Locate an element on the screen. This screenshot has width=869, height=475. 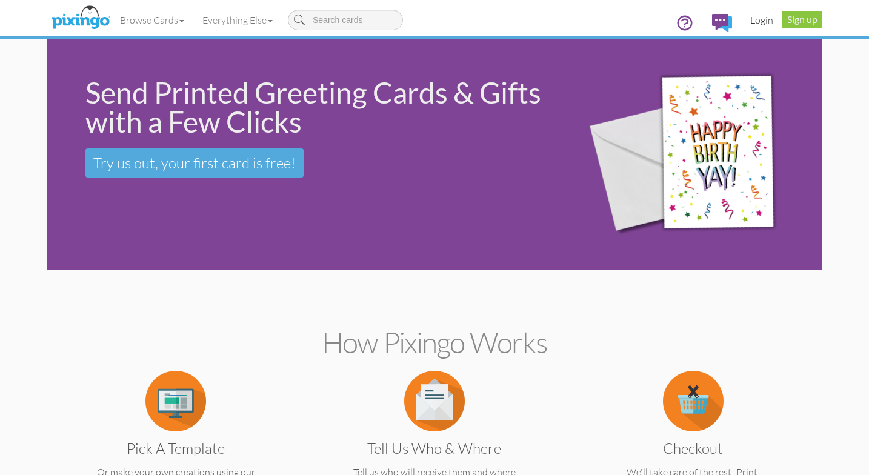
a: Everything Else is located at coordinates (238, 20).